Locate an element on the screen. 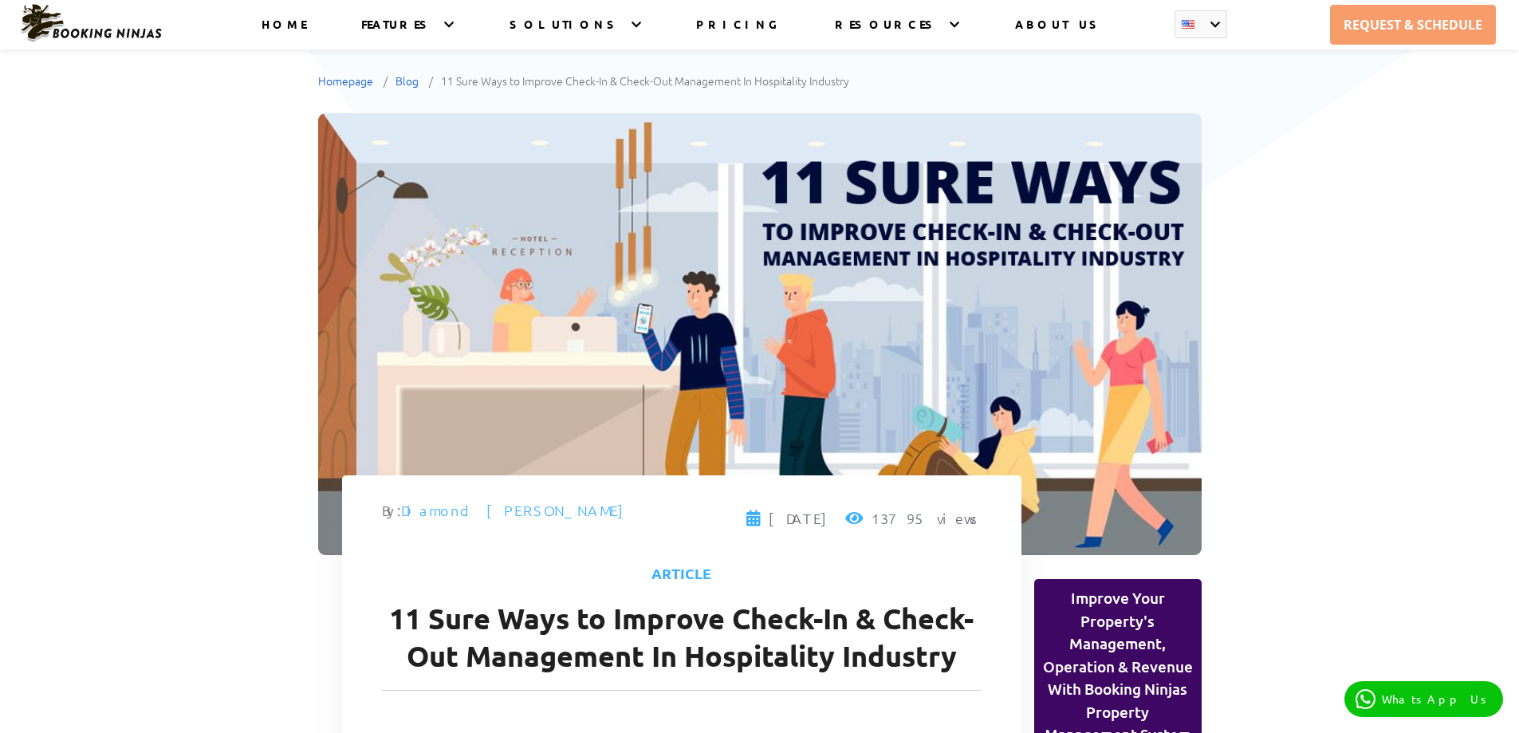 This screenshot has width=1519, height=733. a: PRICING is located at coordinates (737, 33).